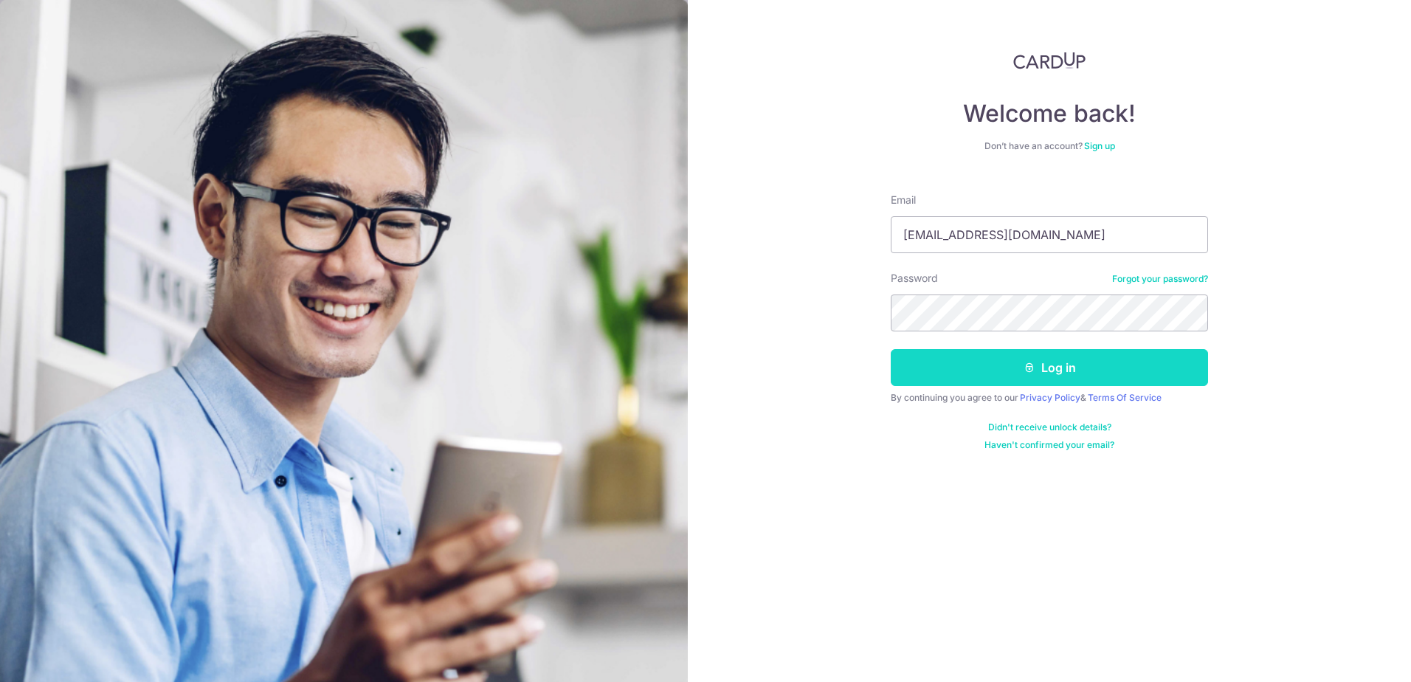 The height and width of the screenshot is (682, 1411). I want to click on a: Haven't confirmed your email?, so click(1049, 445).